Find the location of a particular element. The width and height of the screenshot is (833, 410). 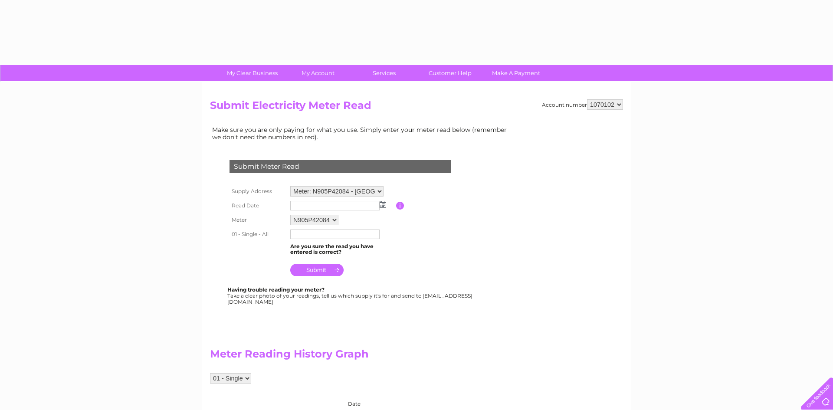

h2: Submit Electricity Meter Read is located at coordinates (417, 108).